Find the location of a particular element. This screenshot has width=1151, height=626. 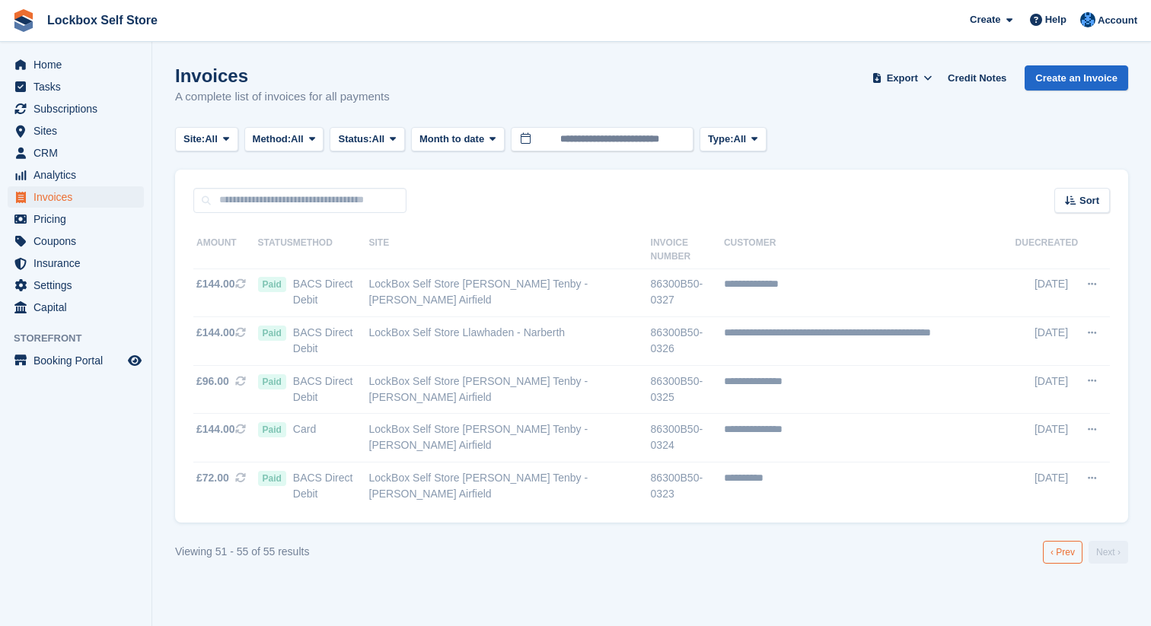

img: stora-icon-8386f47178a22dfd0bd8f6a31ec36ba5ce8667c1dd55bd0f319d3a0aa187defe.svg is located at coordinates (24, 21).